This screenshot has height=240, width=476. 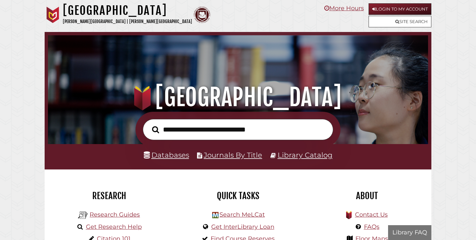 What do you see at coordinates (232, 155) in the screenshot?
I see `a: Journals By Title` at bounding box center [232, 155].